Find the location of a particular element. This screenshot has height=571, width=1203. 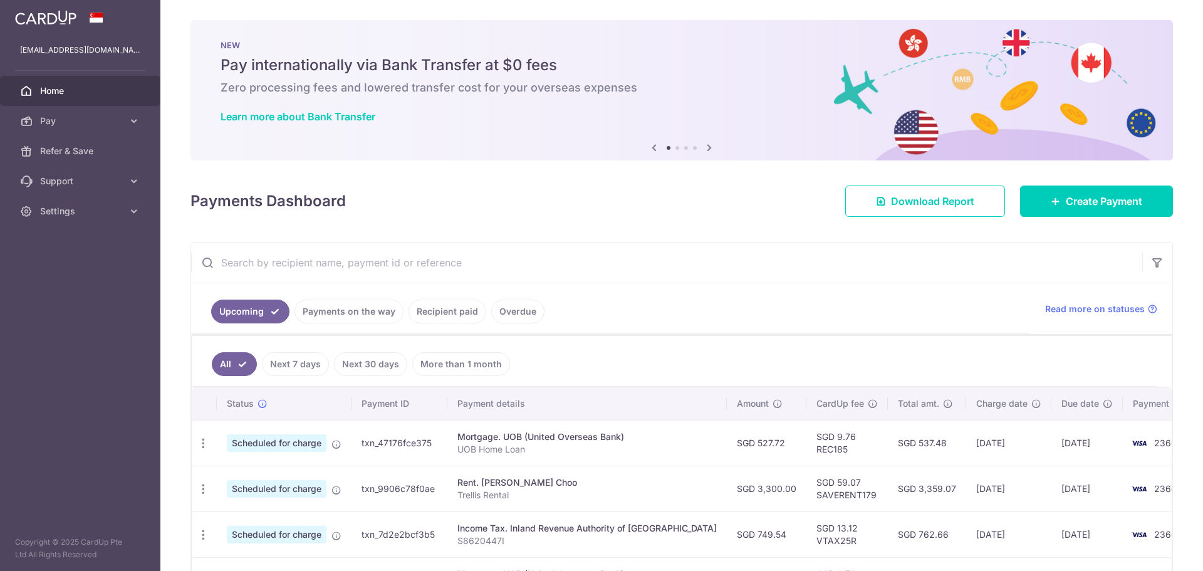

a: Payments on the way is located at coordinates (349, 311).